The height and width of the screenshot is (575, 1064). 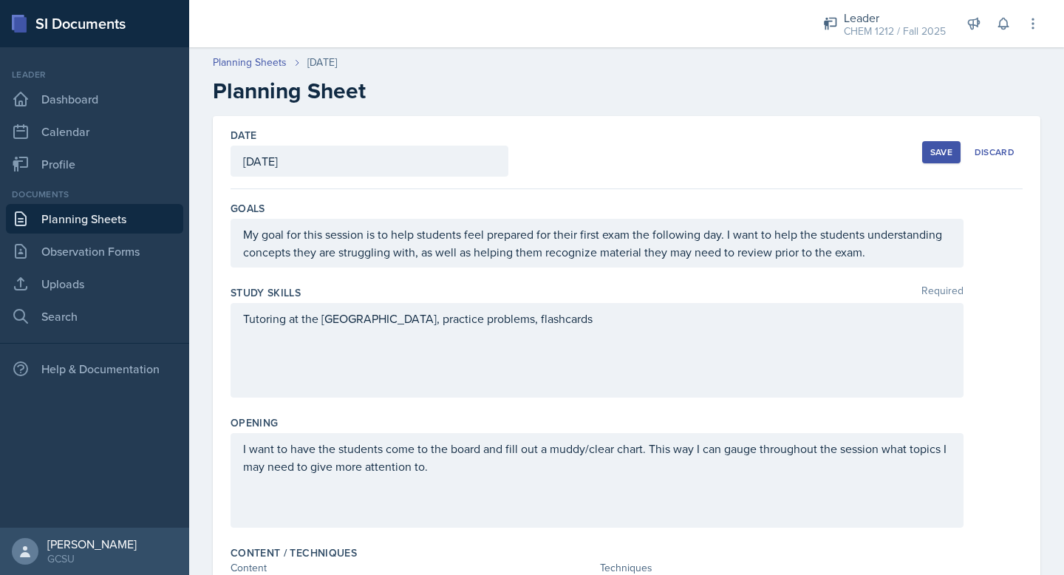 I want to click on a: Search, so click(x=95, y=316).